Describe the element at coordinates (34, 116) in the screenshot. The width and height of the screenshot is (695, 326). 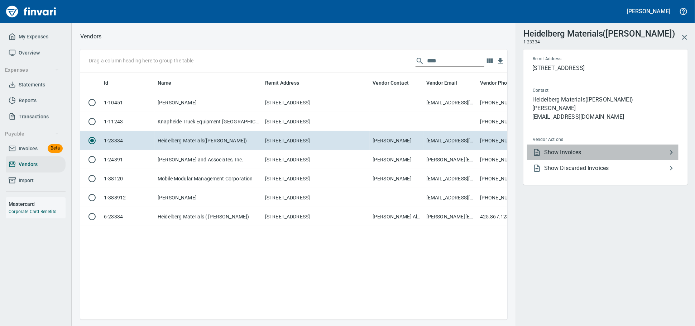
I see `span: Transactions` at that location.